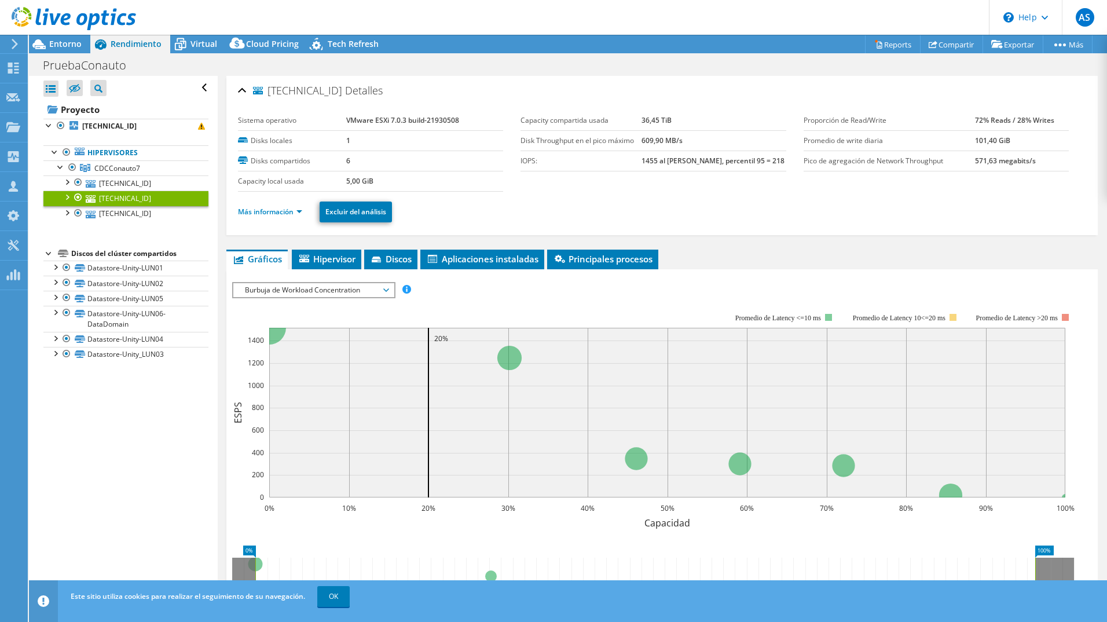  I want to click on div: Discos del clúster compartidos, so click(140, 254).